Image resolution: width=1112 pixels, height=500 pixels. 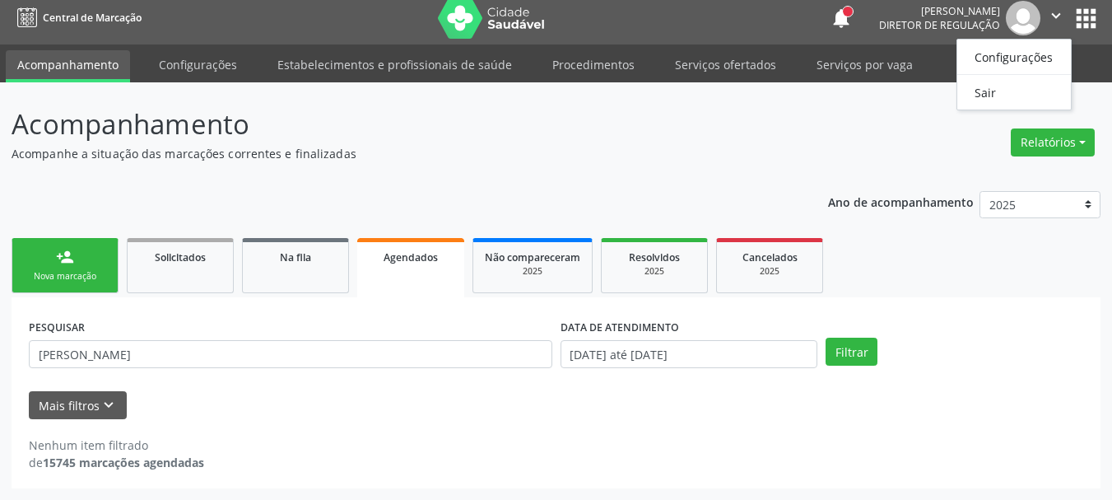 I want to click on a: Acompanhamento, so click(x=68, y=66).